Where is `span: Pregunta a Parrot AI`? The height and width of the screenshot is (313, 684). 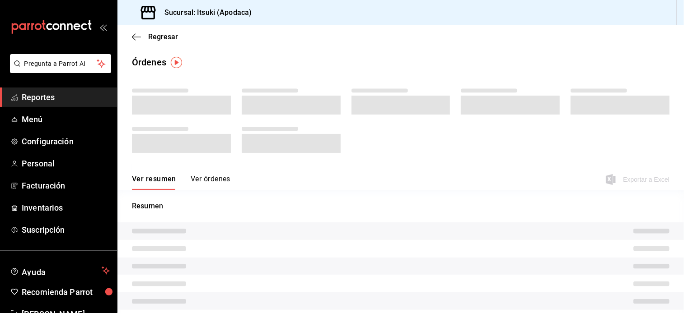 span: Pregunta a Parrot AI is located at coordinates (61, 64).